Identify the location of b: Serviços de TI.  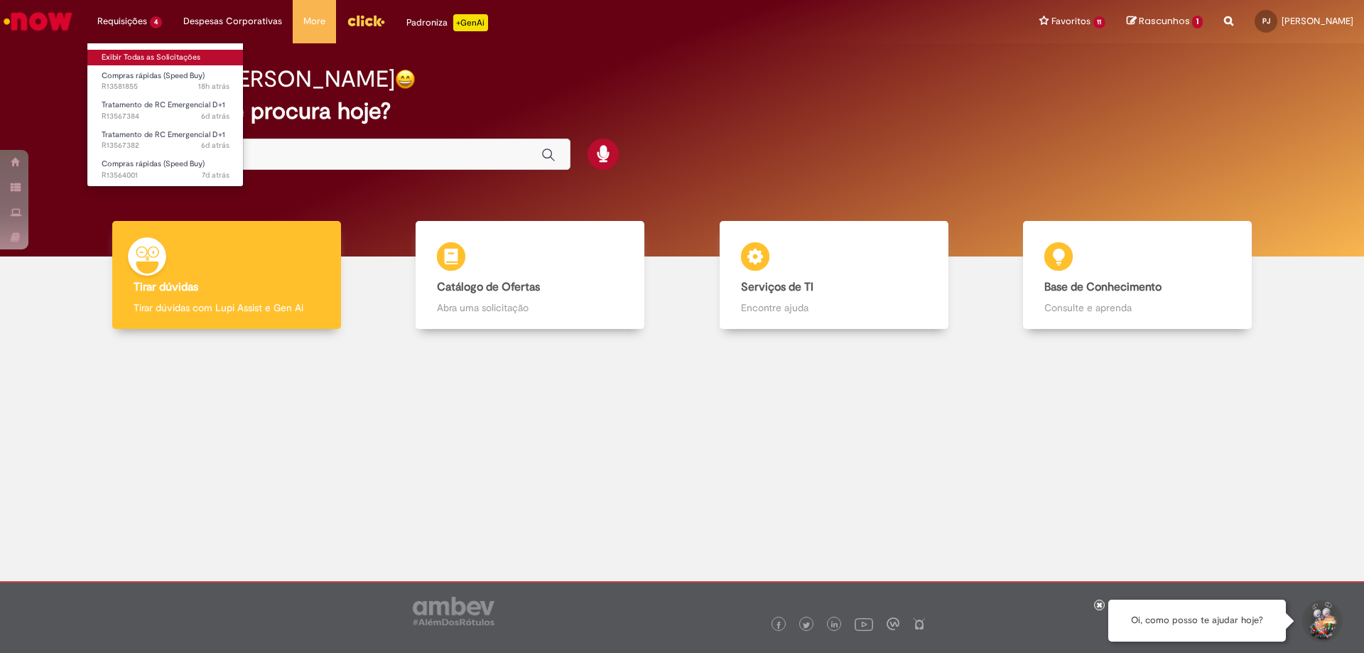
(777, 287).